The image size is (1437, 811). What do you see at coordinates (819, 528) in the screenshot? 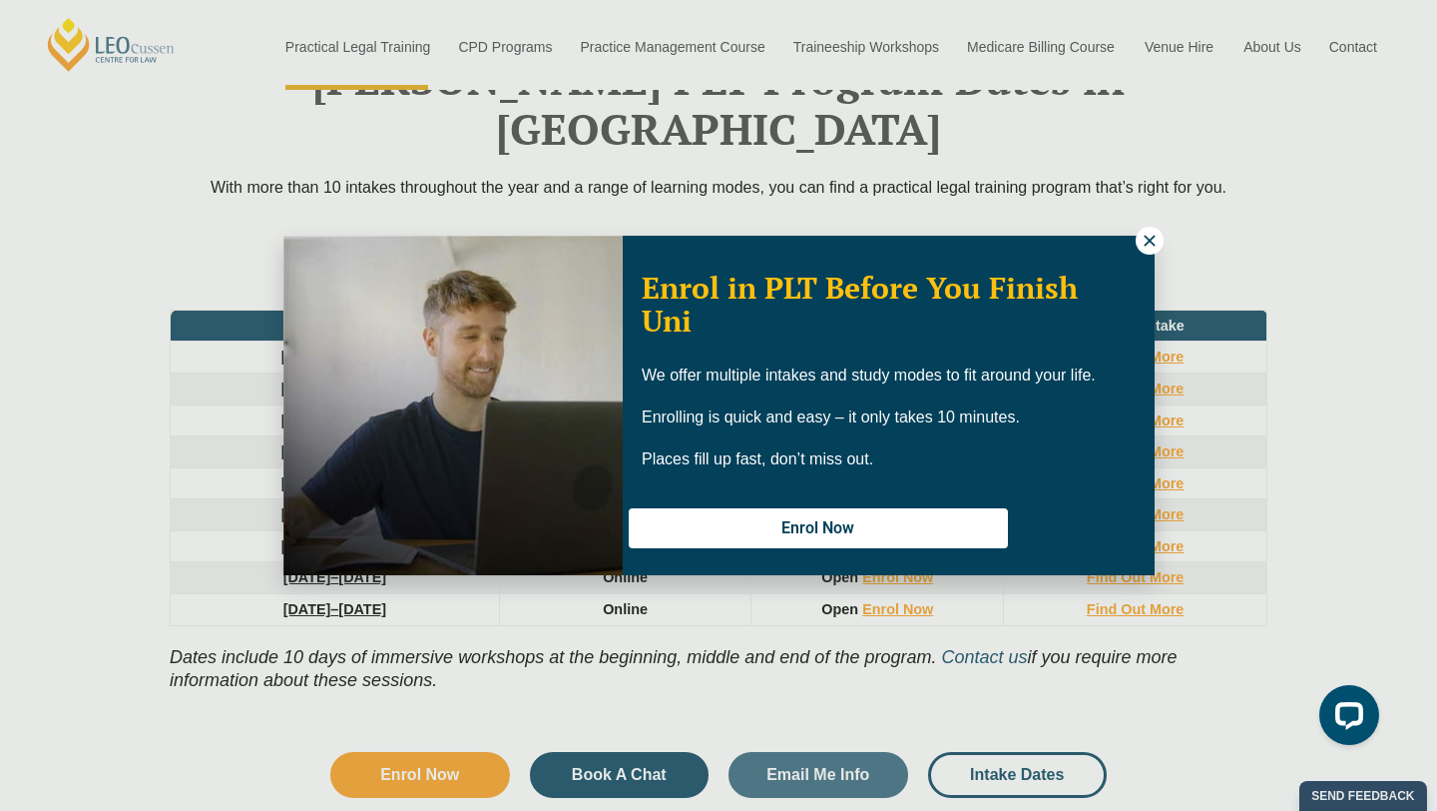
I see `button: Enrol Now` at bounding box center [819, 528].